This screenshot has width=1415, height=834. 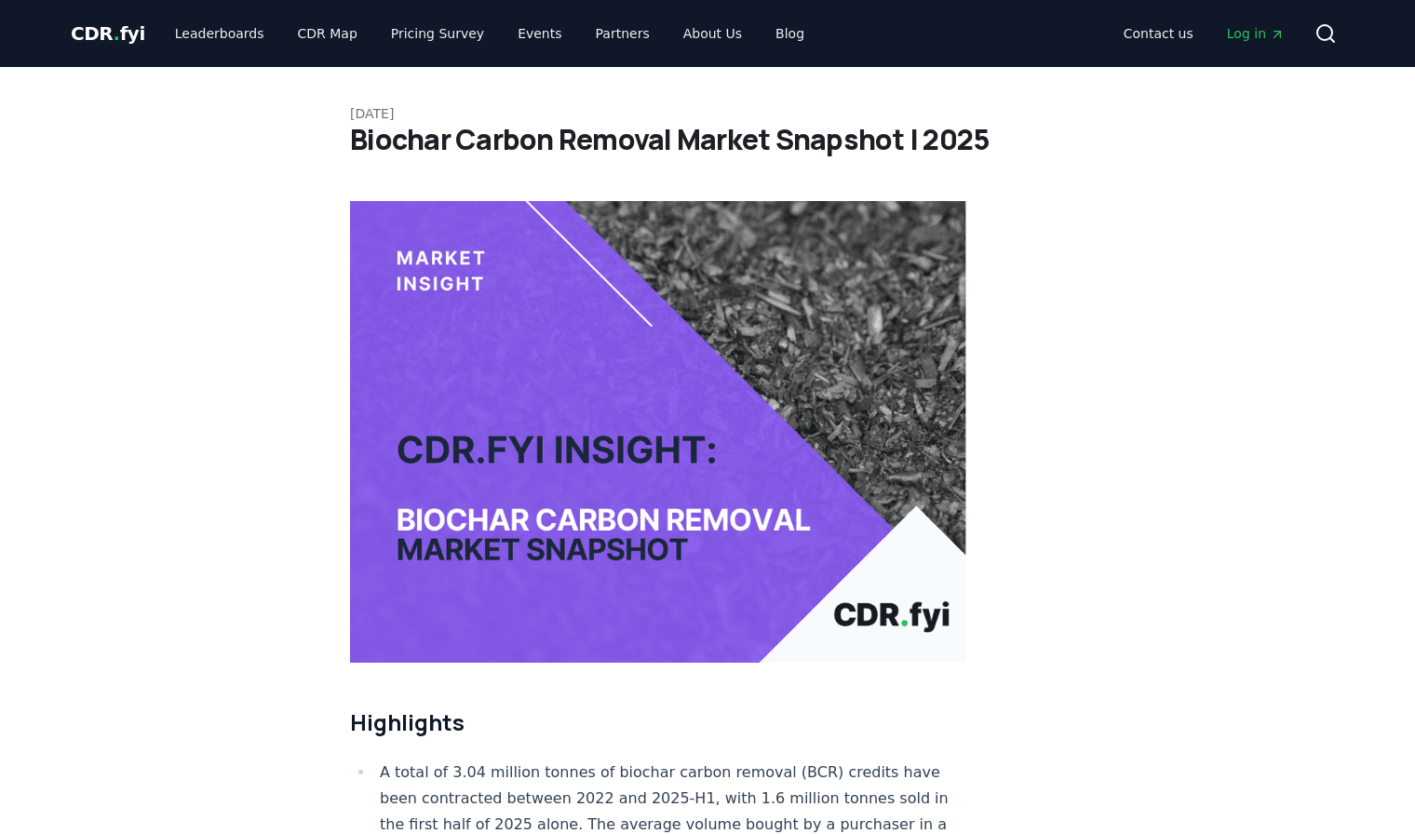 What do you see at coordinates (712, 34) in the screenshot?
I see `a: About Us` at bounding box center [712, 34].